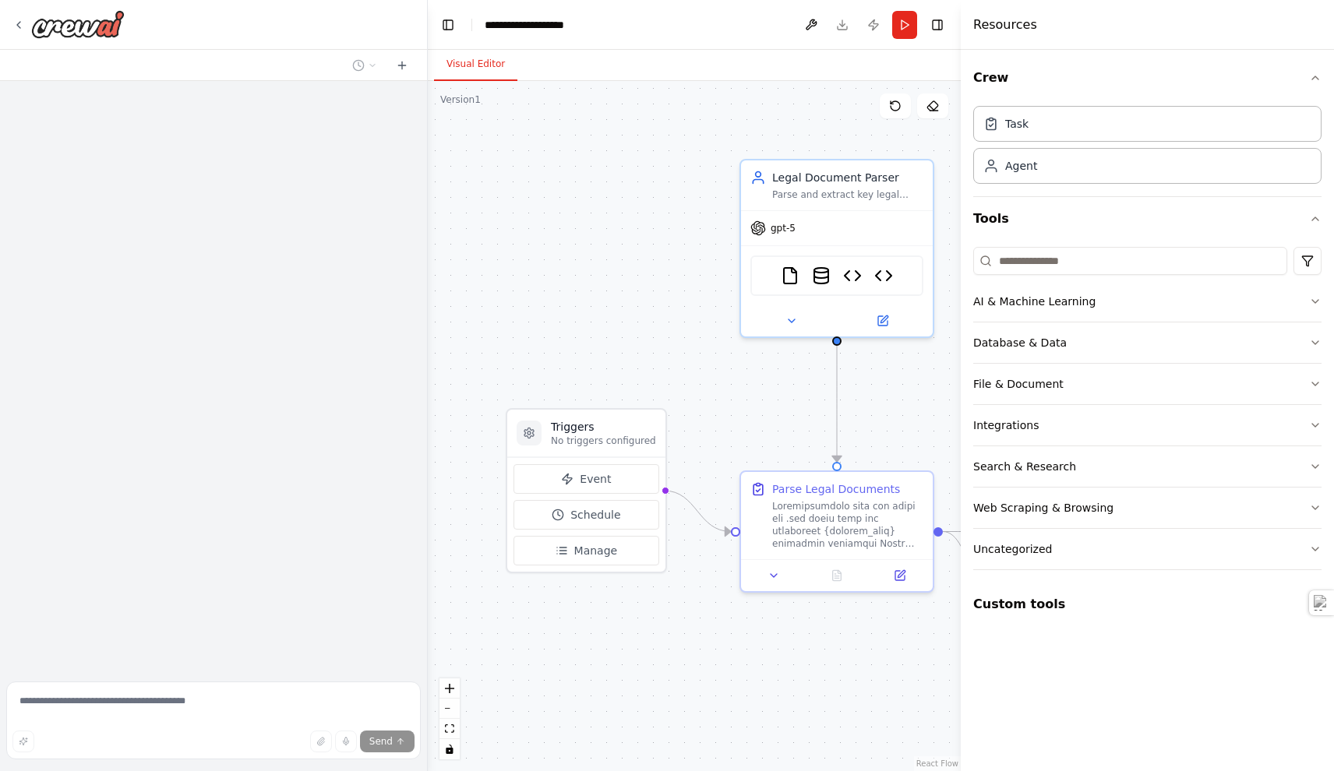 Image resolution: width=1334 pixels, height=771 pixels. Describe the element at coordinates (524, 25) in the screenshot. I see `nav: breadcrumb` at that location.